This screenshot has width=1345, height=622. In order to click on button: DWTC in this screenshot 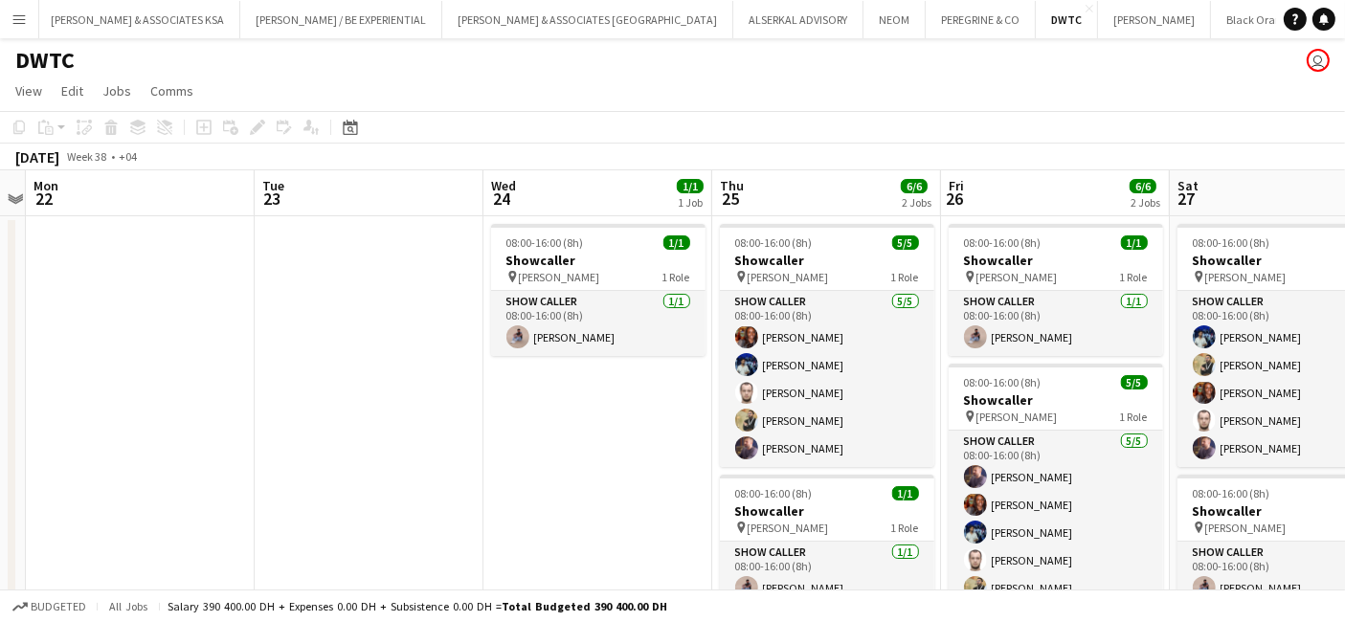, I will do `click(1066, 19)`.